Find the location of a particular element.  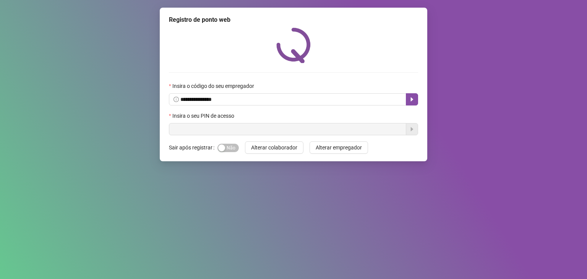

span: Alterar colaborador is located at coordinates (274, 147).